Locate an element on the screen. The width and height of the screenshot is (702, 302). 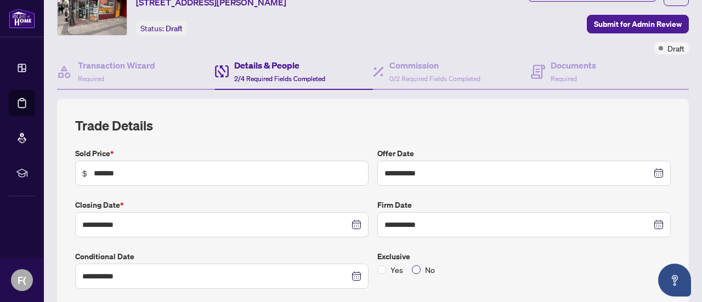
span: 0/2 Required Fields Completed is located at coordinates (435, 78).